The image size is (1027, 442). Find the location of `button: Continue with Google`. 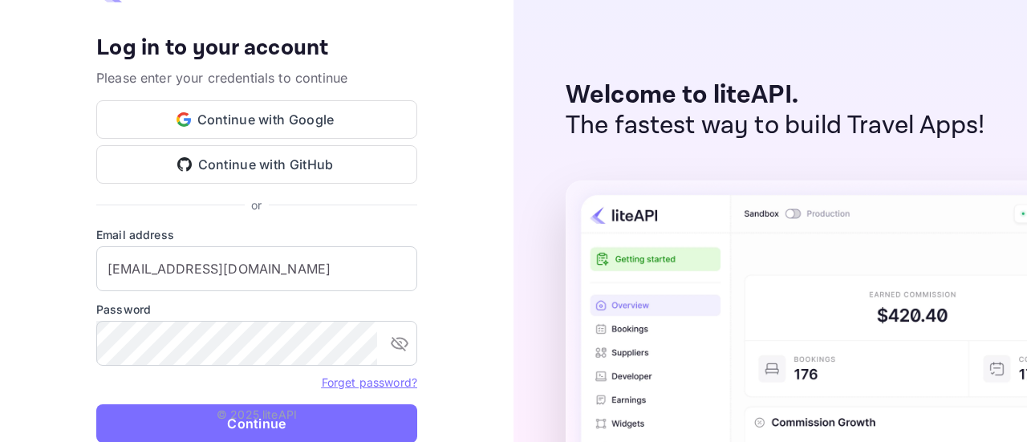

button: Continue with Google is located at coordinates (257, 120).